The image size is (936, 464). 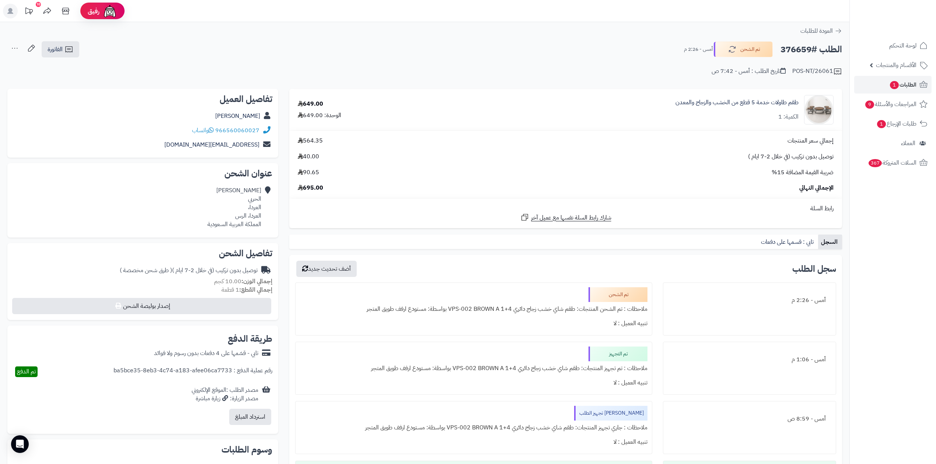 I want to click on span: 564.35, so click(x=310, y=141).